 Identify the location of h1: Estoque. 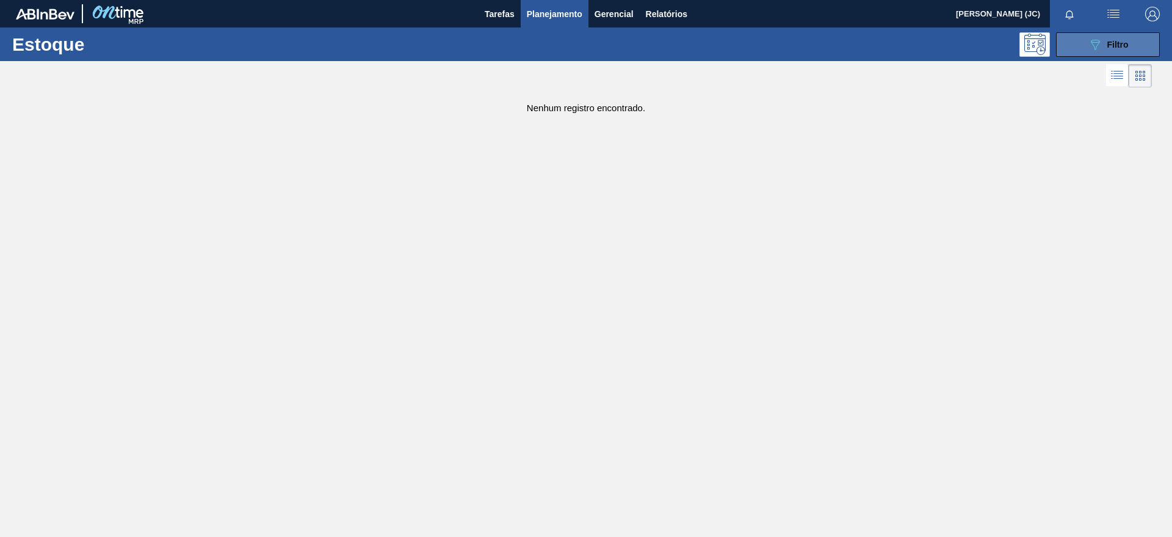
(103, 44).